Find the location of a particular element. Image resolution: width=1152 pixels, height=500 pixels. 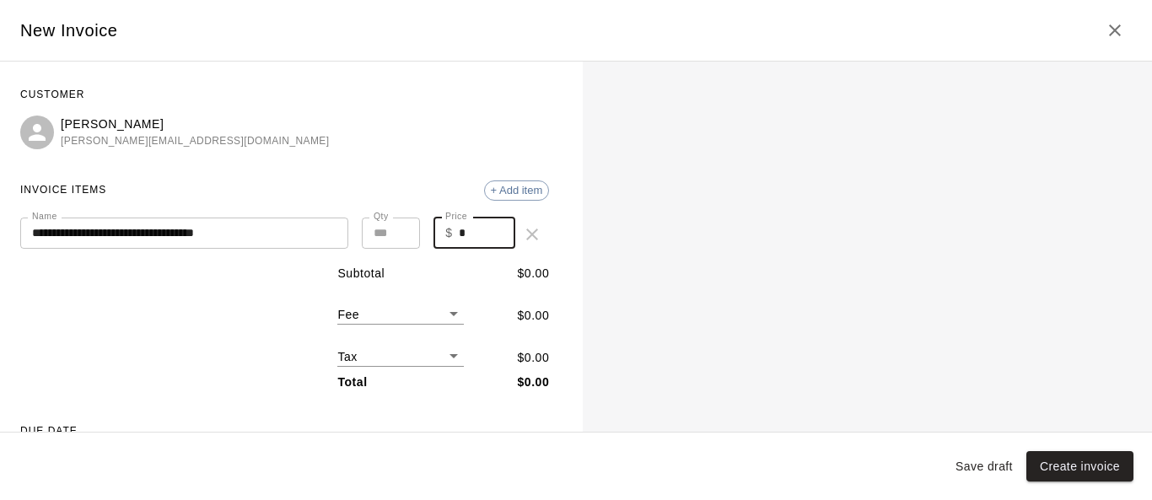

button: Save draft is located at coordinates (985, 467).